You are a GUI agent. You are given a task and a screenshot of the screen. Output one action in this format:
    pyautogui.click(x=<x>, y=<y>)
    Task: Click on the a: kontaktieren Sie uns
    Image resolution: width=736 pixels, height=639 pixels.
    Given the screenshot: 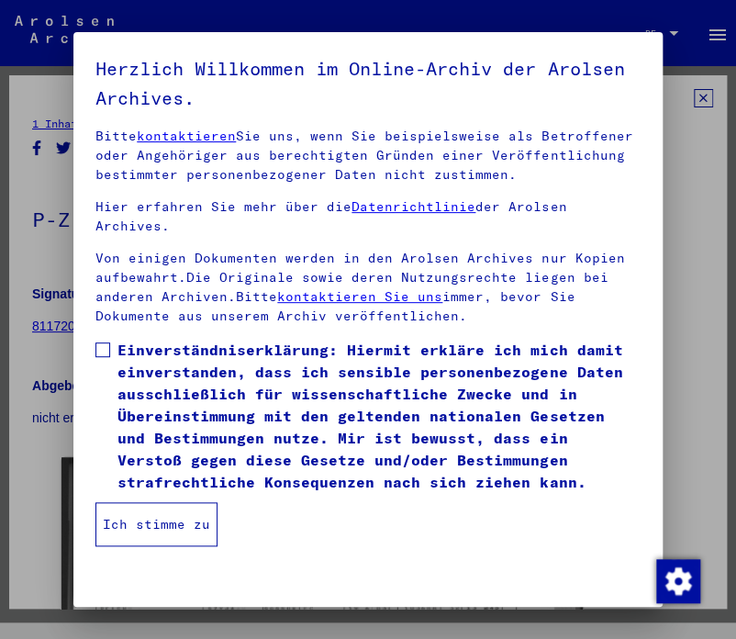 What is the action you would take?
    pyautogui.click(x=360, y=296)
    